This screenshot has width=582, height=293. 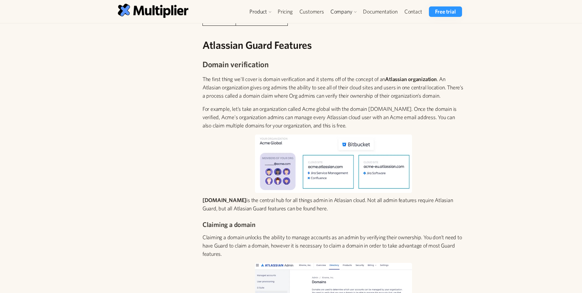 What do you see at coordinates (445, 12) in the screenshot?
I see `a: Free trial` at bounding box center [445, 12].